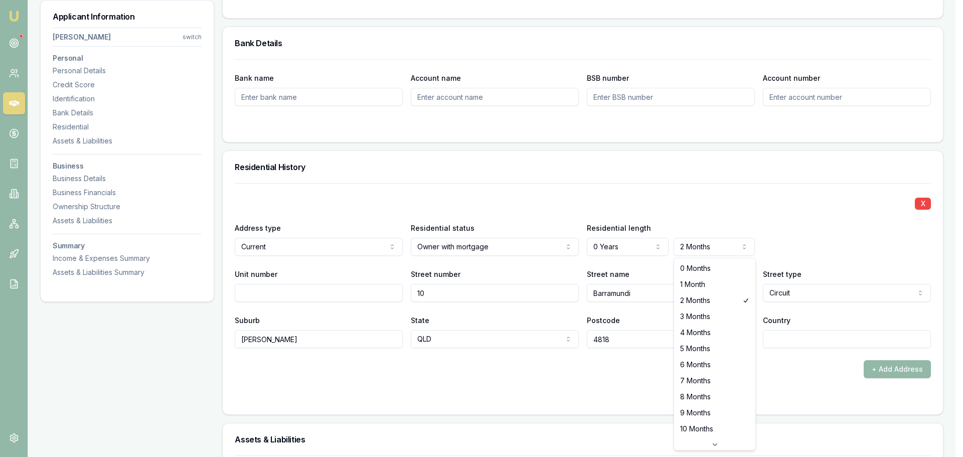 Image resolution: width=963 pixels, height=457 pixels. What do you see at coordinates (695, 333) in the screenshot?
I see `span: 4 Months` at bounding box center [695, 333].